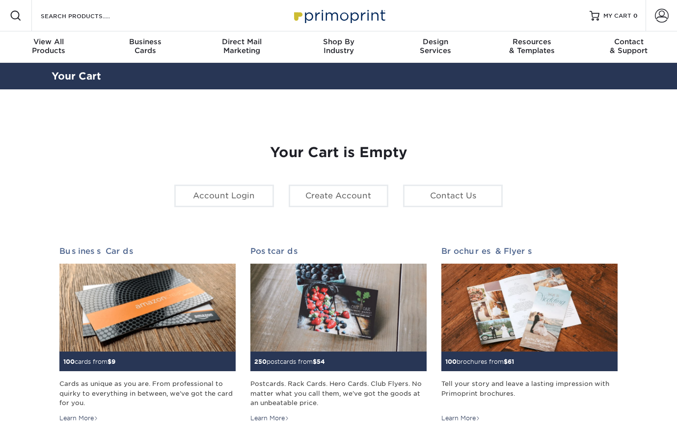 The image size is (677, 435). What do you see at coordinates (532, 42) in the screenshot?
I see `span: Resources` at bounding box center [532, 42].